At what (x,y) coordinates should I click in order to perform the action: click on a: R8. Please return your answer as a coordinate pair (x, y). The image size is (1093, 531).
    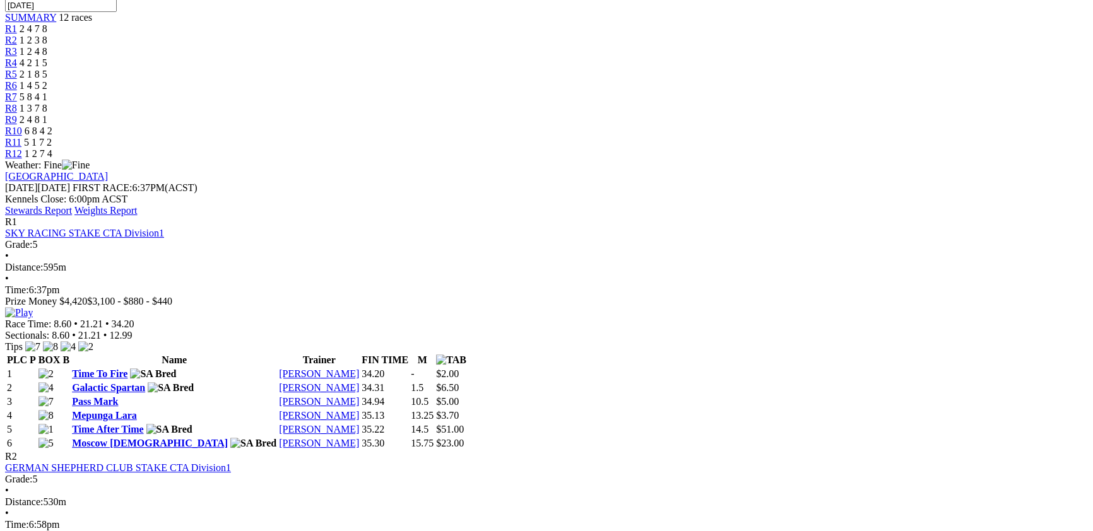
    Looking at the image, I should click on (11, 108).